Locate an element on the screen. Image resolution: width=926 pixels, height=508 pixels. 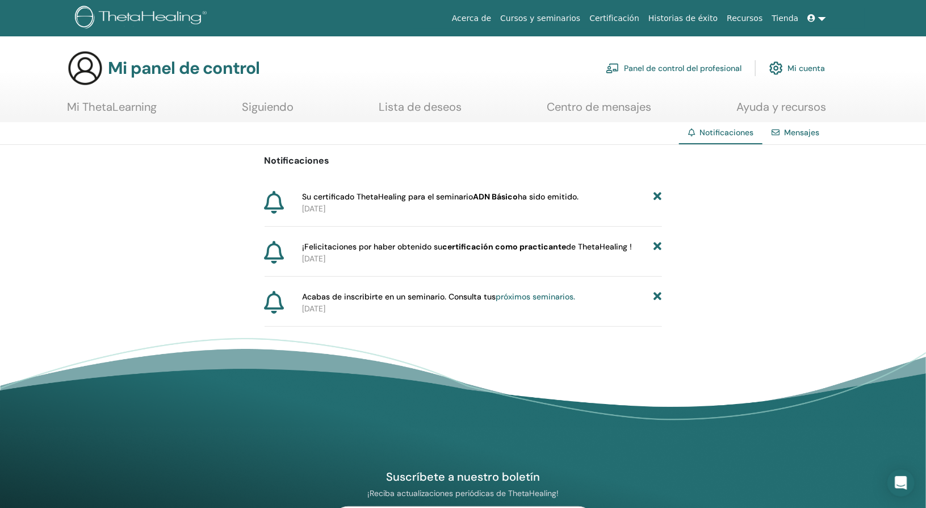
img: cog.svg is located at coordinates (776, 68).